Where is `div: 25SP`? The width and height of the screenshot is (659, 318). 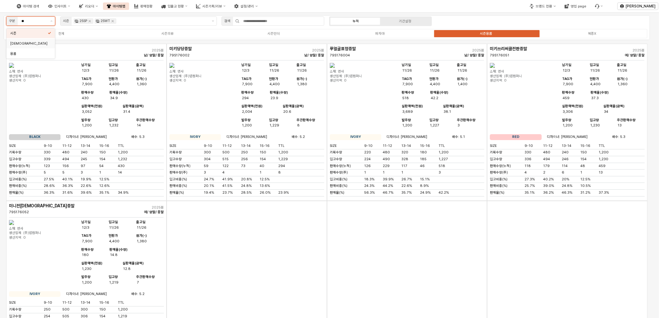
div: 25SP is located at coordinates (83, 21).